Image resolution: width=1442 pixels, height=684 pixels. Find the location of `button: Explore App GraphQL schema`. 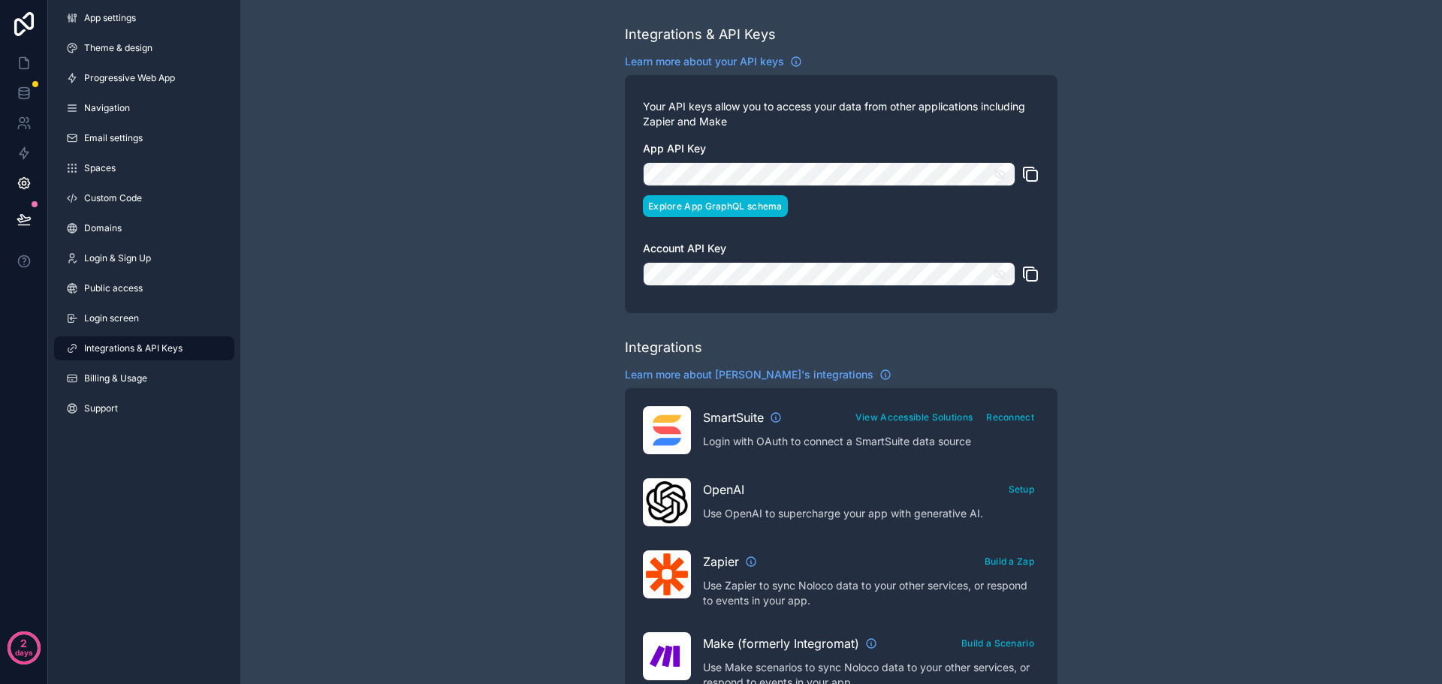

button: Explore App GraphQL schema is located at coordinates (715, 206).